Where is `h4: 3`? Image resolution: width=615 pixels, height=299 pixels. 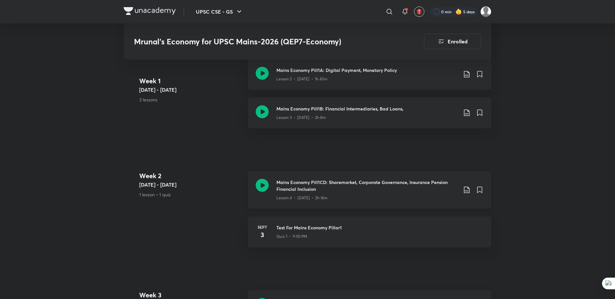
h4: 3 is located at coordinates (262, 235).